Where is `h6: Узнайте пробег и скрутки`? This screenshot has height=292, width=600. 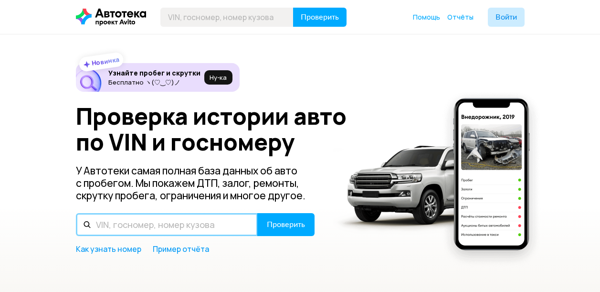
h6: Узнайте пробег и скрутки is located at coordinates (154, 73).